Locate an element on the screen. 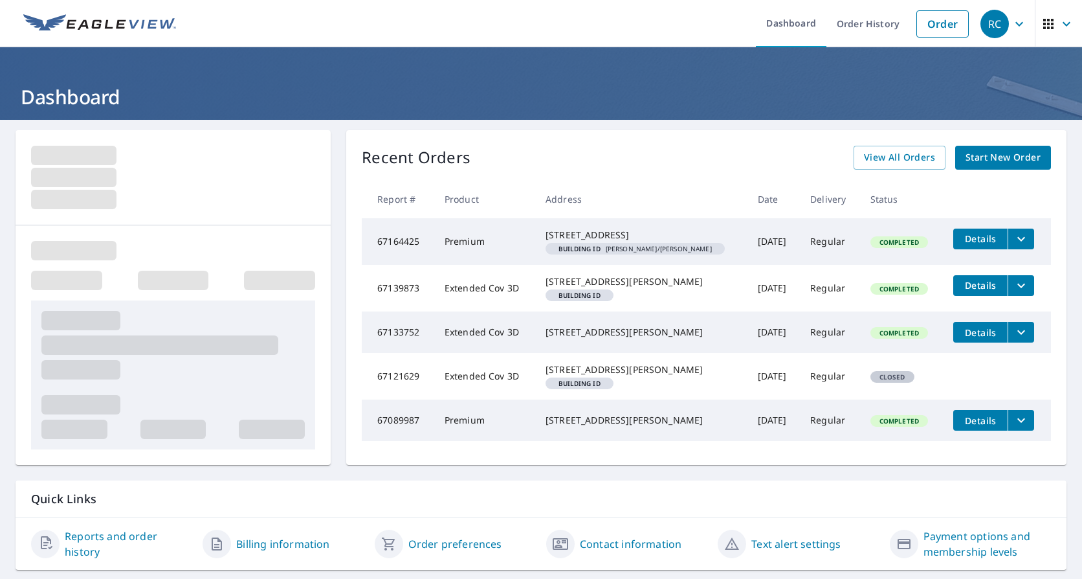  div: RC is located at coordinates (995, 24).